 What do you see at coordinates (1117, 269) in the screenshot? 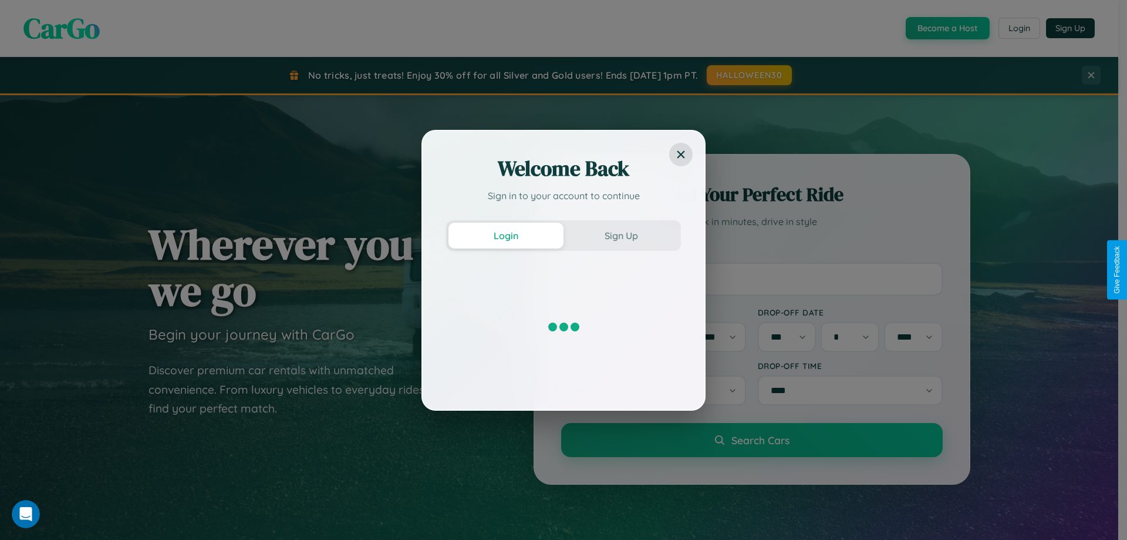
I see `div: Give Feedback` at bounding box center [1117, 269].